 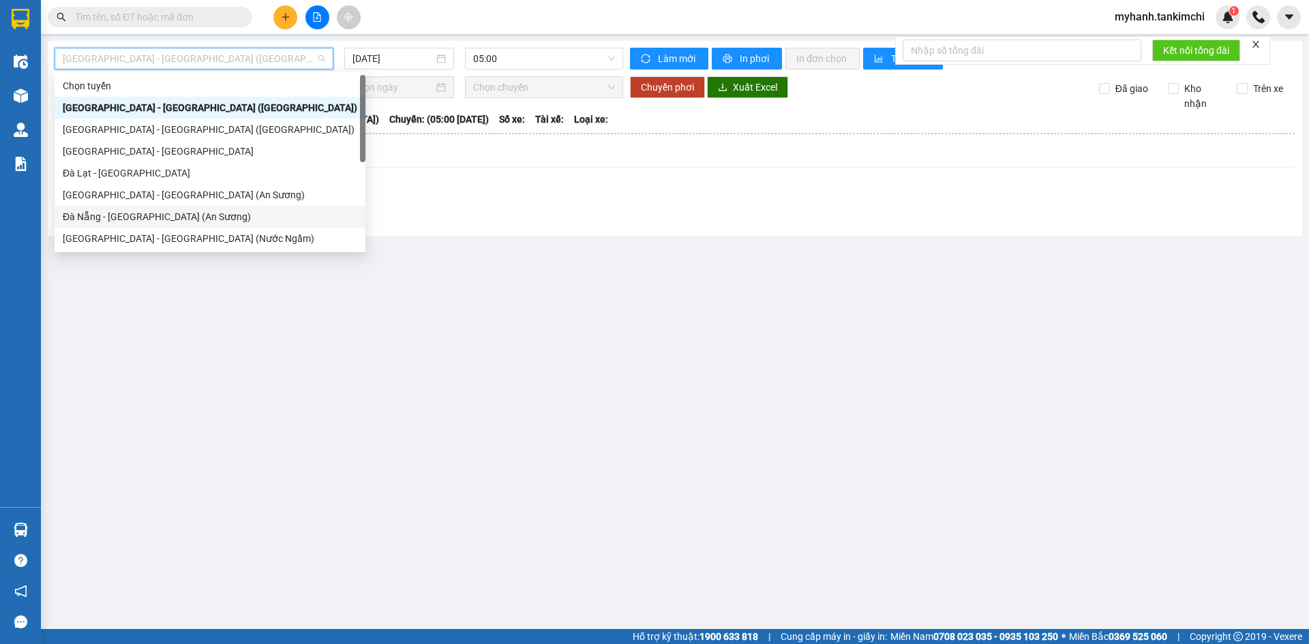 What do you see at coordinates (210, 151) in the screenshot?
I see `div: Đà Nẵng - Đà Lạt` at bounding box center [210, 151].